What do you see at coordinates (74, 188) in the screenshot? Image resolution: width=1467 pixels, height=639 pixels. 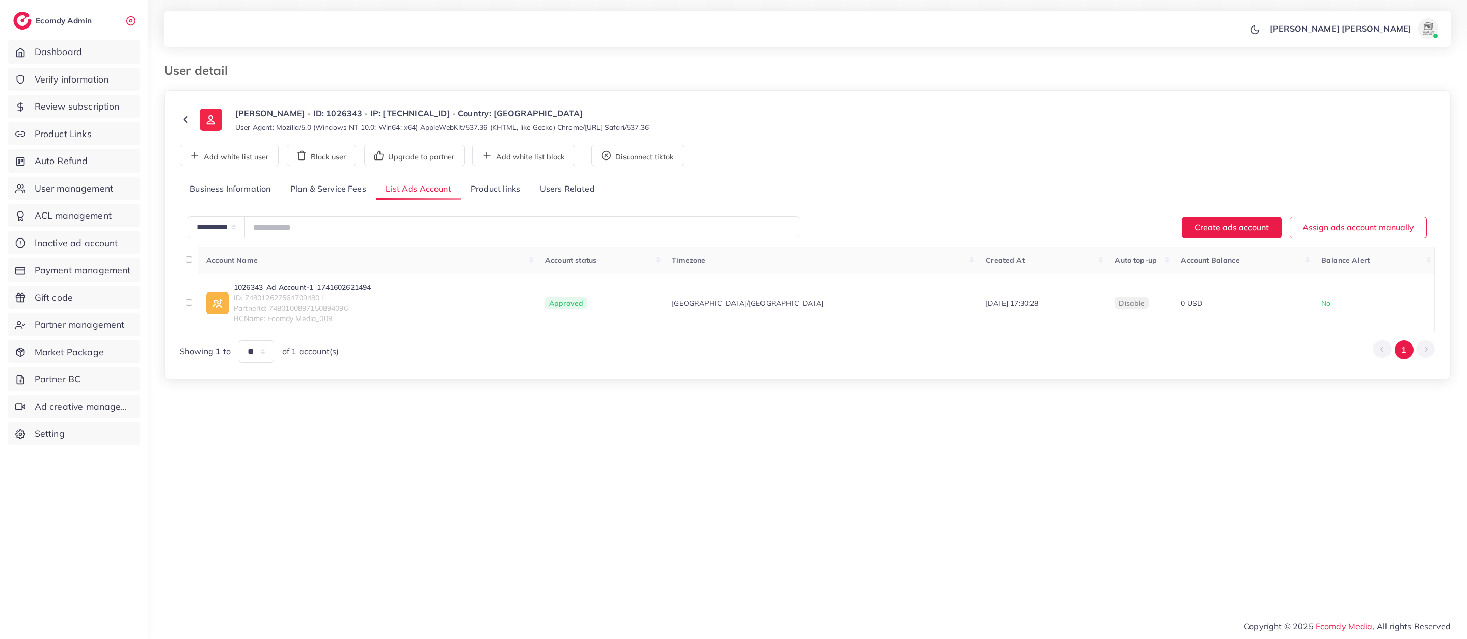 I see `a: User management` at bounding box center [74, 188].